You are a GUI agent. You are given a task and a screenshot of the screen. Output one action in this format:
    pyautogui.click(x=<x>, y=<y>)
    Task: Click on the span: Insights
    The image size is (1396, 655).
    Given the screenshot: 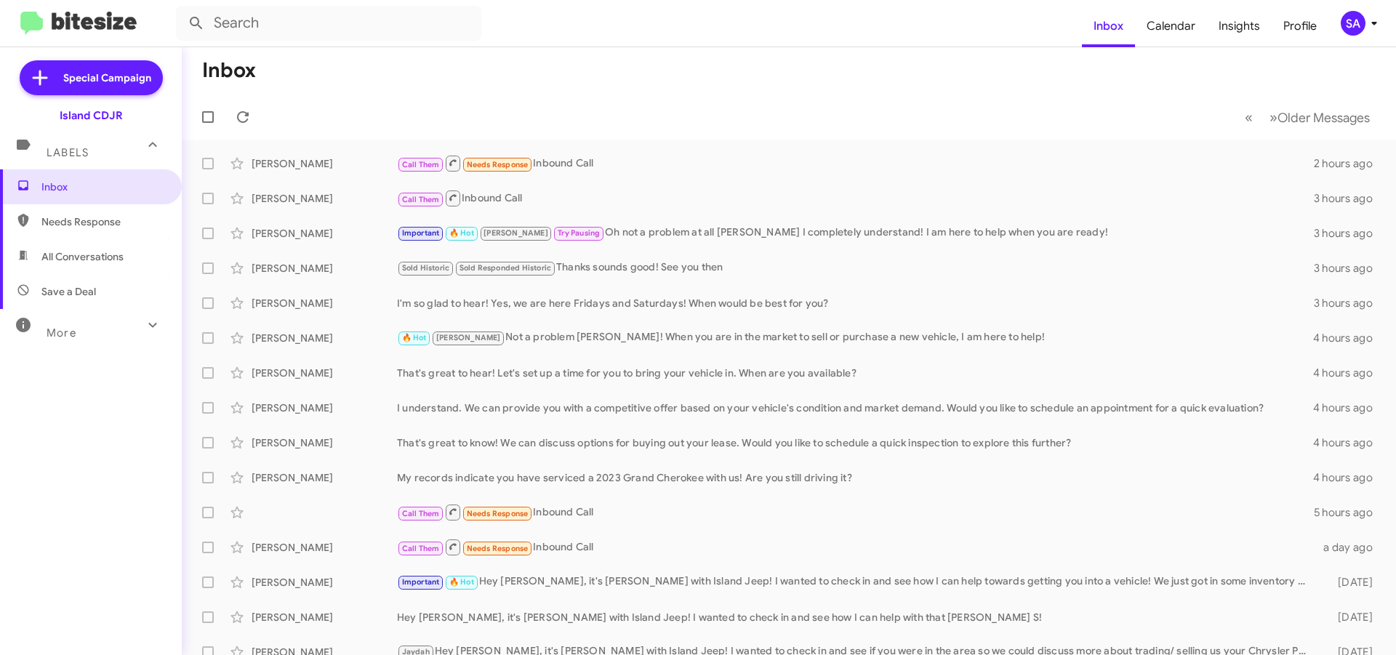 What is the action you would take?
    pyautogui.click(x=1239, y=26)
    